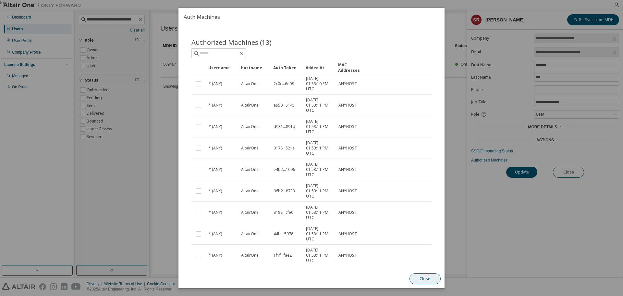 The width and height of the screenshot is (623, 296). What do you see at coordinates (319, 68) in the screenshot?
I see `div: Added At` at bounding box center [319, 68].